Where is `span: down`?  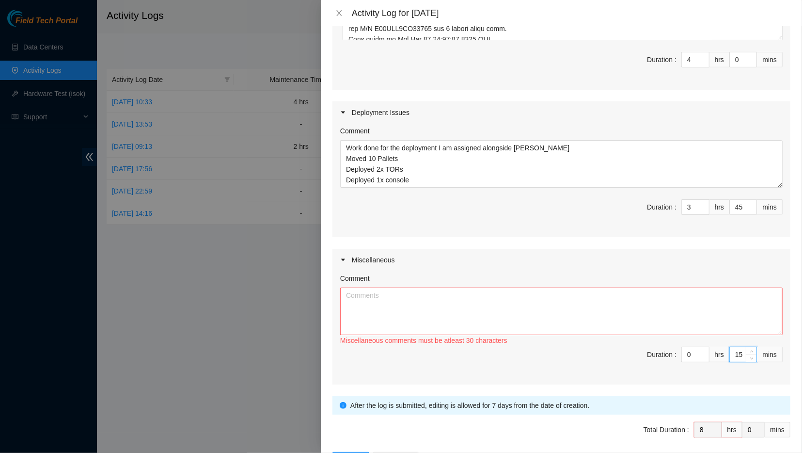 span: down is located at coordinates (752, 358).